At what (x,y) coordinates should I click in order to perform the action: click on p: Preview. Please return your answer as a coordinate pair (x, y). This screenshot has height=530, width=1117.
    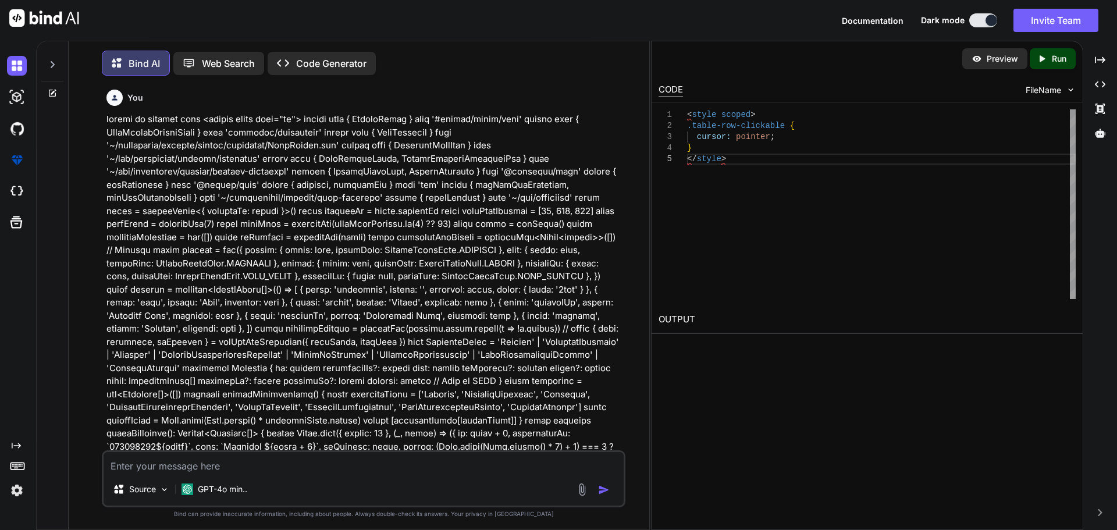
    Looking at the image, I should click on (1003, 59).